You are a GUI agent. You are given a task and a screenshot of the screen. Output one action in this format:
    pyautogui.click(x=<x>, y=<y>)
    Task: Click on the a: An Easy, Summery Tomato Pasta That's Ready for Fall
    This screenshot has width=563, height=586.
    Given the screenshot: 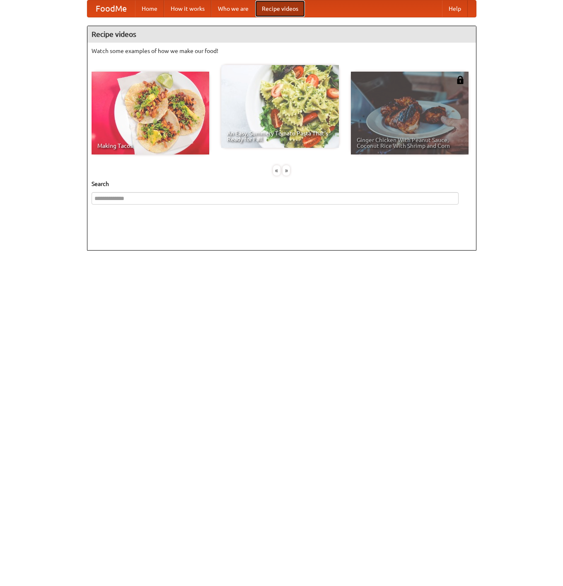 What is the action you would take?
    pyautogui.click(x=280, y=106)
    